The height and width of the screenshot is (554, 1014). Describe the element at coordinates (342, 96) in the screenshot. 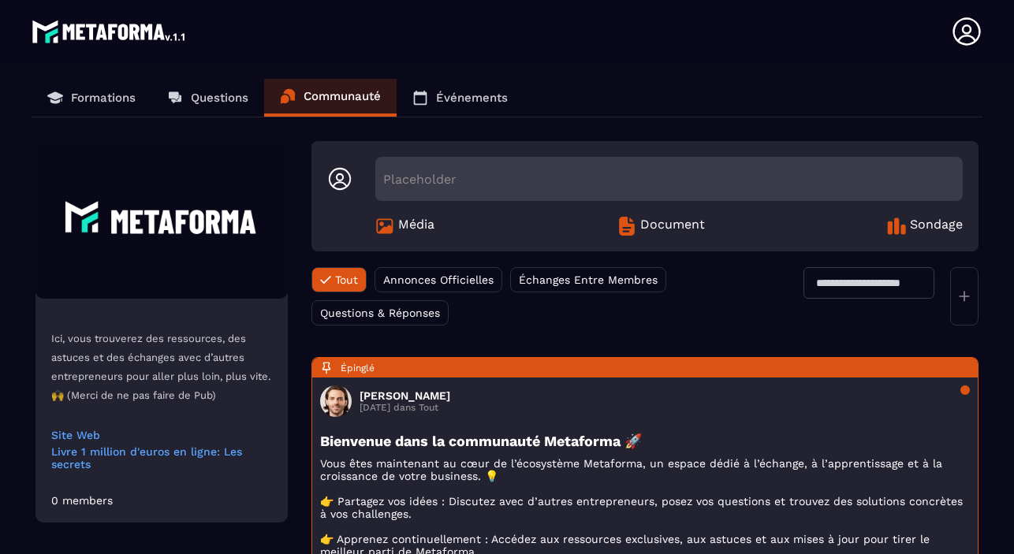

I see `p: Communauté` at that location.